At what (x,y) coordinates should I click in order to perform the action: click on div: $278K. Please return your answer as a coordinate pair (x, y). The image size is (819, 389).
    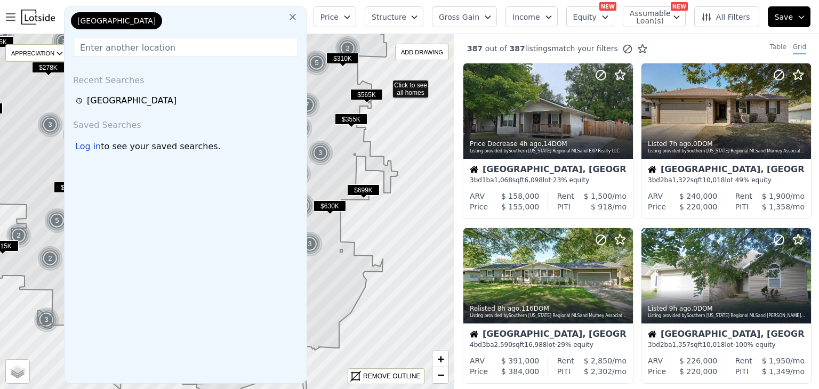
    Looking at the image, I should click on (48, 69).